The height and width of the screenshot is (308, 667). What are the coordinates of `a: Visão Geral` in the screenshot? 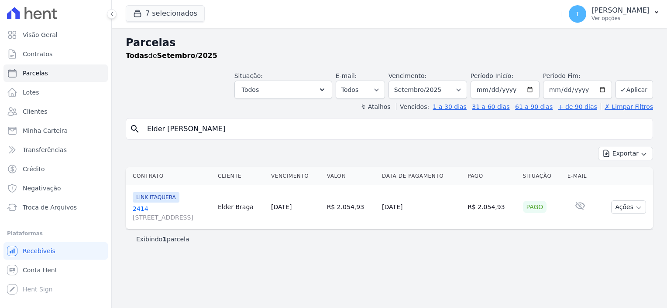 It's located at (55, 35).